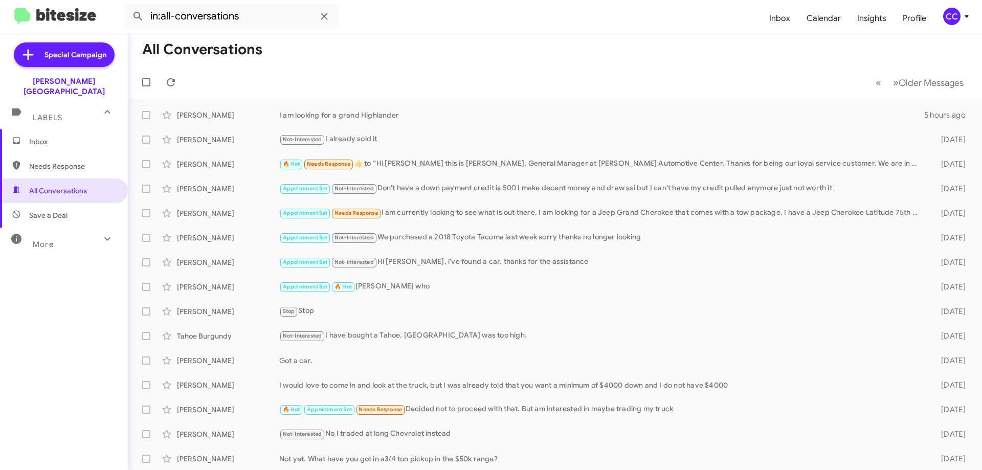 Image resolution: width=982 pixels, height=470 pixels. Describe the element at coordinates (872, 18) in the screenshot. I see `span: Insights` at that location.